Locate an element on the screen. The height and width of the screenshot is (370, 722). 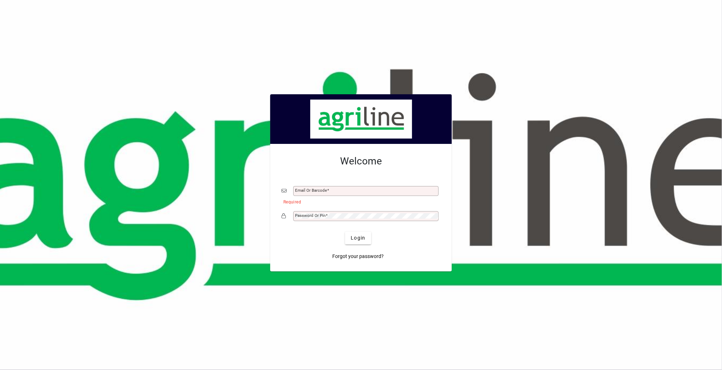
h2: Welcome is located at coordinates (361, 161).